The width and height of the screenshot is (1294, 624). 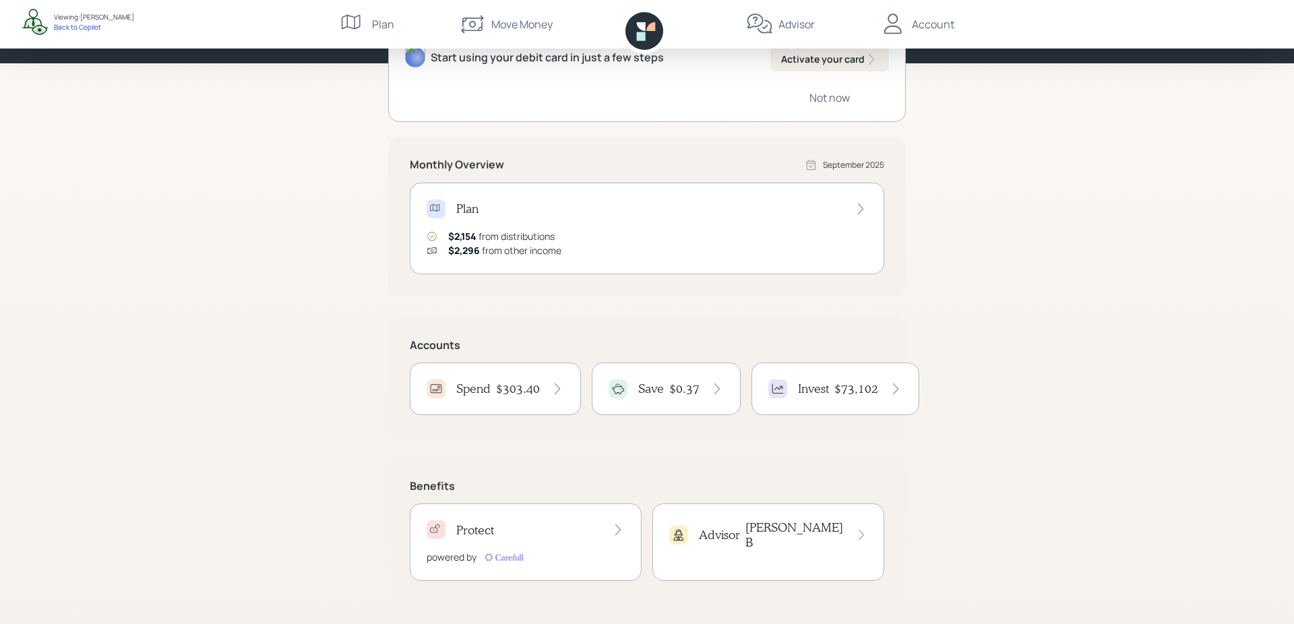 I want to click on img: sami-boghos-headshot.png, so click(x=415, y=54).